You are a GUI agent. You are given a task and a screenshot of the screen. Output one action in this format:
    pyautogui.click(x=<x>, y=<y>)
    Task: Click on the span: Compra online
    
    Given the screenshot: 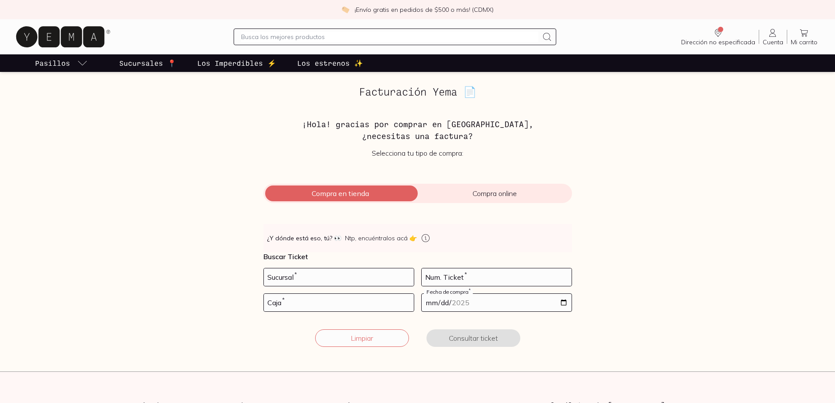 What is the action you would take?
    pyautogui.click(x=495, y=193)
    